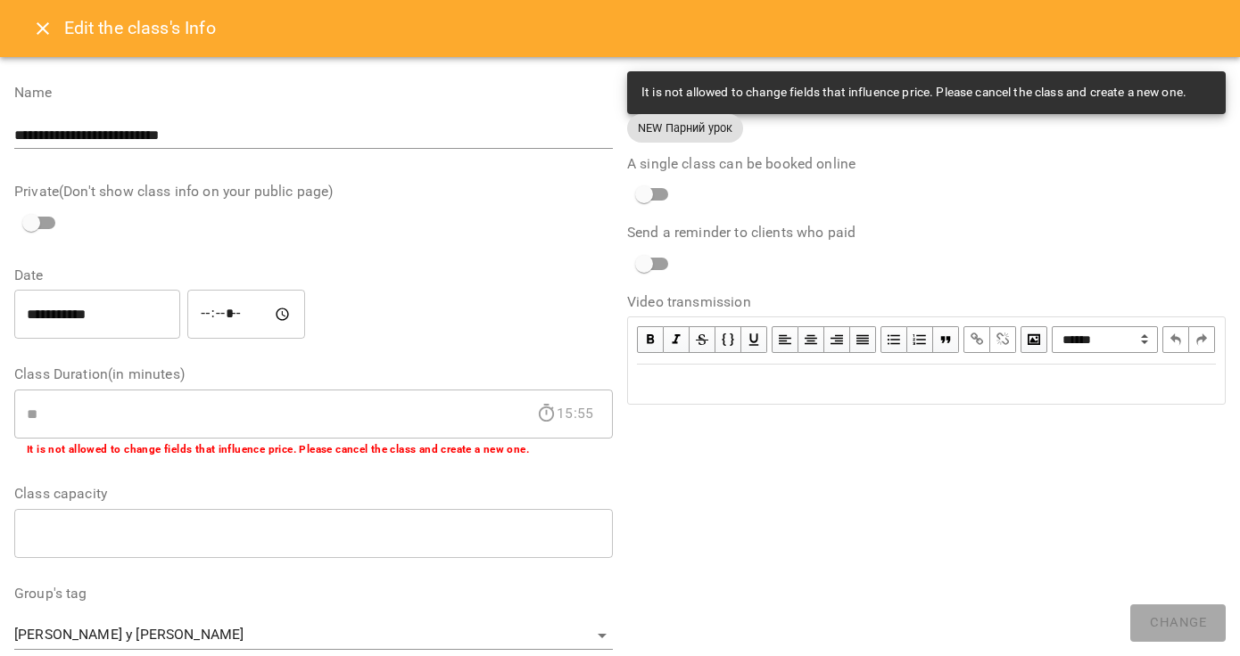 Image resolution: width=1240 pixels, height=656 pixels. I want to click on button: Redo, so click(1201, 340).